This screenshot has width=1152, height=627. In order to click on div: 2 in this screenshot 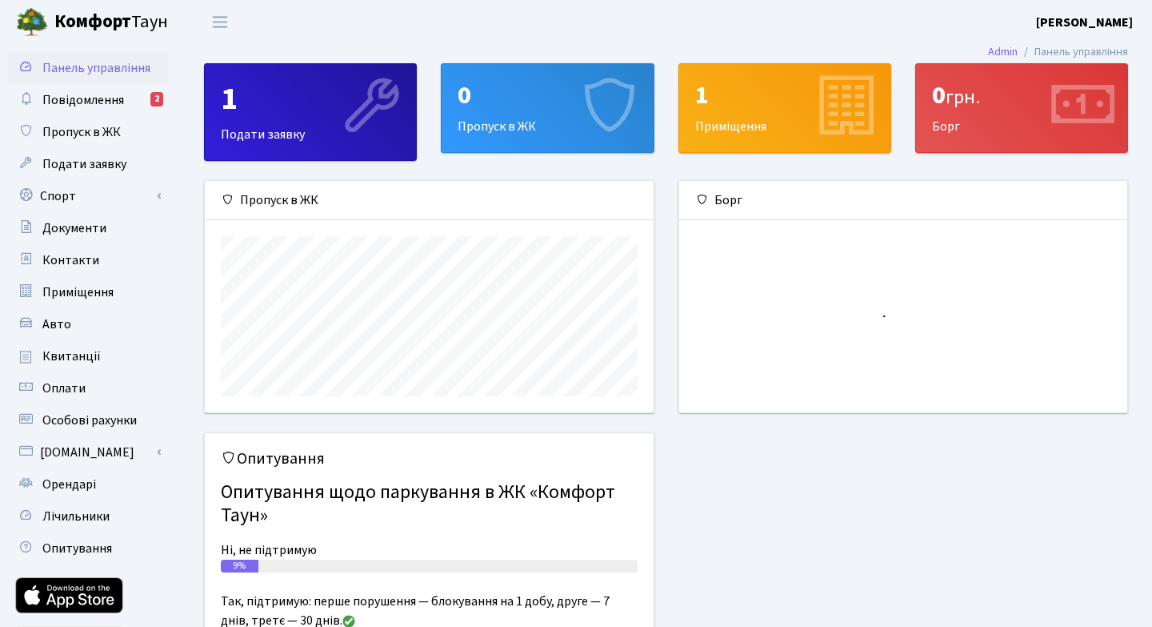, I will do `click(157, 99)`.